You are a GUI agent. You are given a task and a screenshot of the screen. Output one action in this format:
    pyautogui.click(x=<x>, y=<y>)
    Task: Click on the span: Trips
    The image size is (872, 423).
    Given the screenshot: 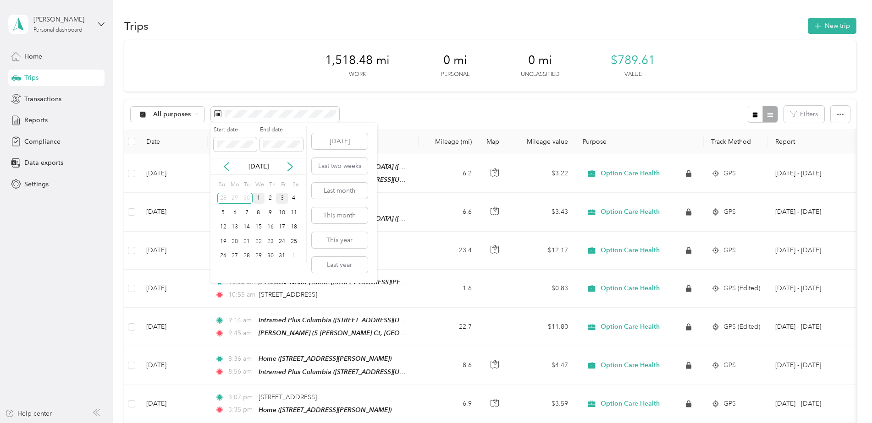 What is the action you would take?
    pyautogui.click(x=31, y=77)
    